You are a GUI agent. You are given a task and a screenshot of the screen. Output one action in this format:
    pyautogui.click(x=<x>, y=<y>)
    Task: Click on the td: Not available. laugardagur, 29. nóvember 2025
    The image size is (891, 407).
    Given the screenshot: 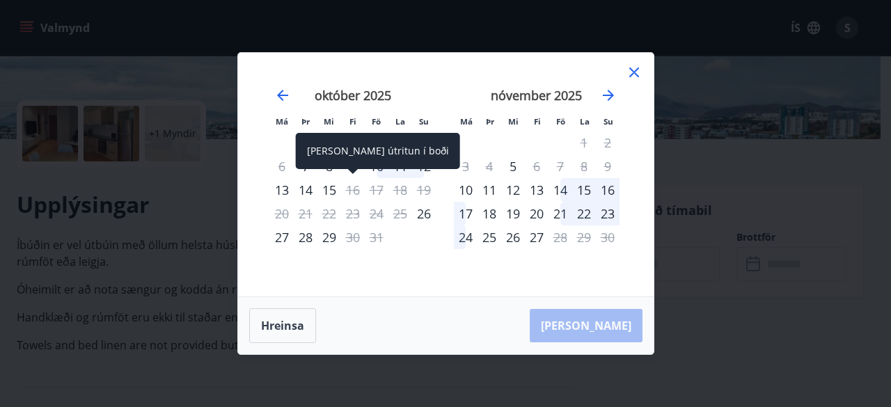 What is the action you would take?
    pyautogui.click(x=584, y=237)
    